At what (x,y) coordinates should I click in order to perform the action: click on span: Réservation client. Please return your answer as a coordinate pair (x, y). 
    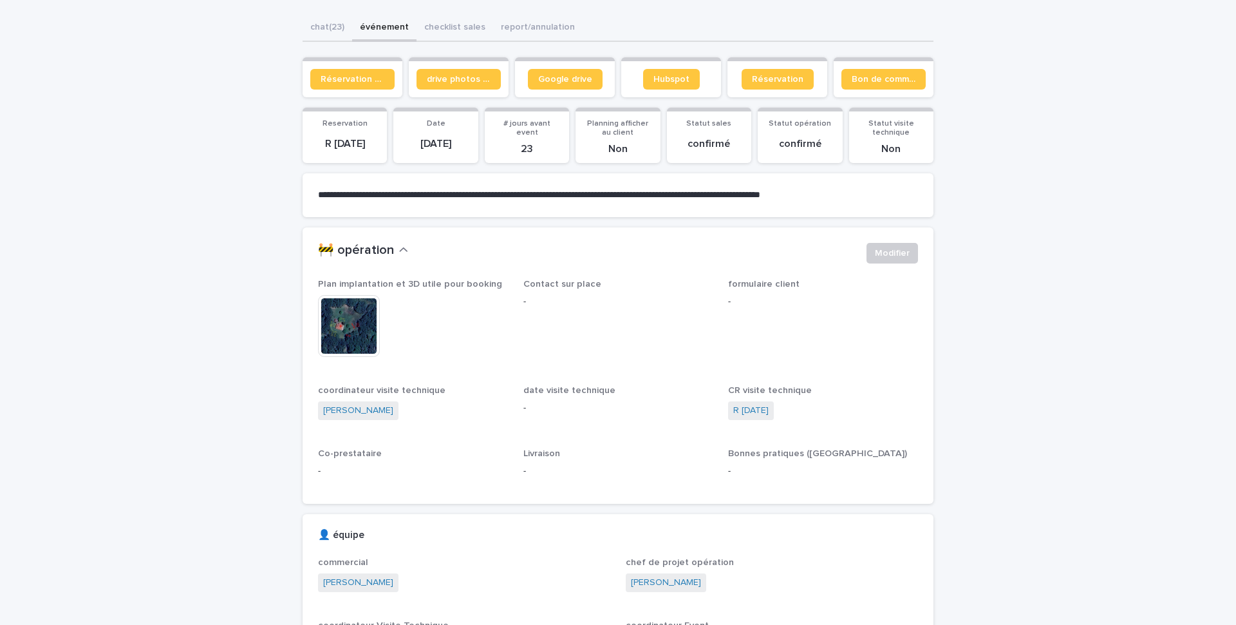
    Looking at the image, I should click on (352, 79).